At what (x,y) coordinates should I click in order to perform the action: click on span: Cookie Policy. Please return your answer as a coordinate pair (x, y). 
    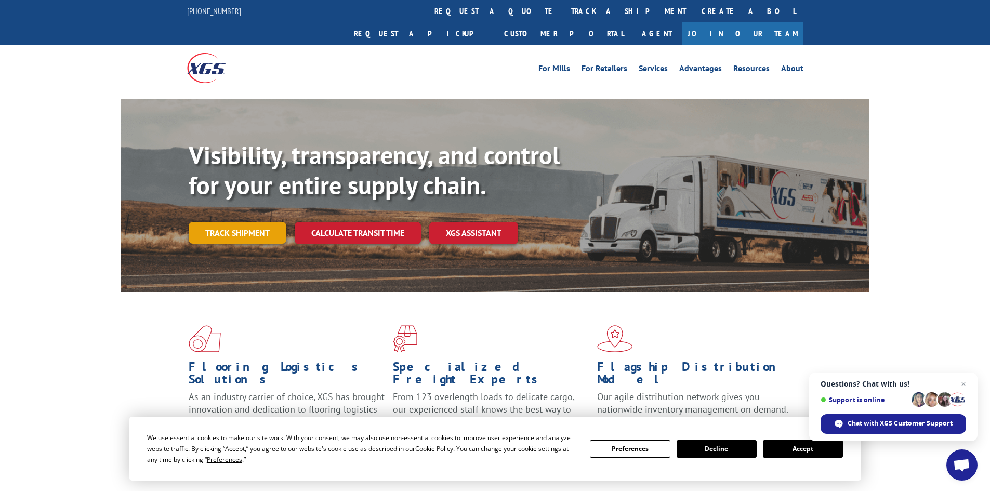
    Looking at the image, I should click on (434, 449).